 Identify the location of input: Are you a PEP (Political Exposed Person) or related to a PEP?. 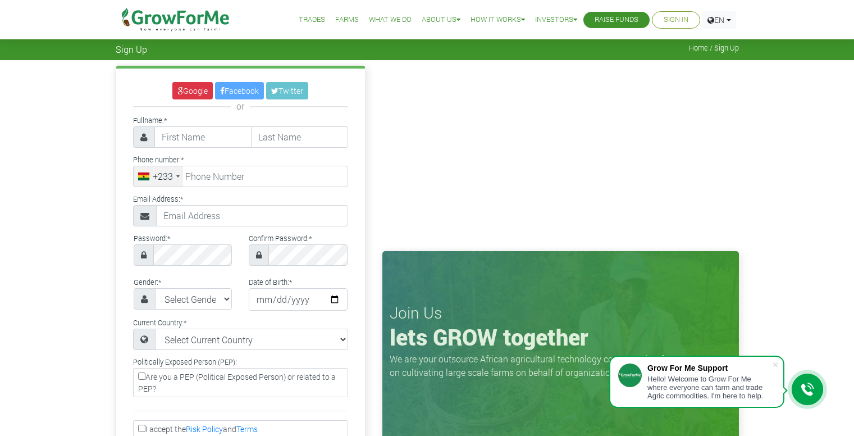
(141, 376).